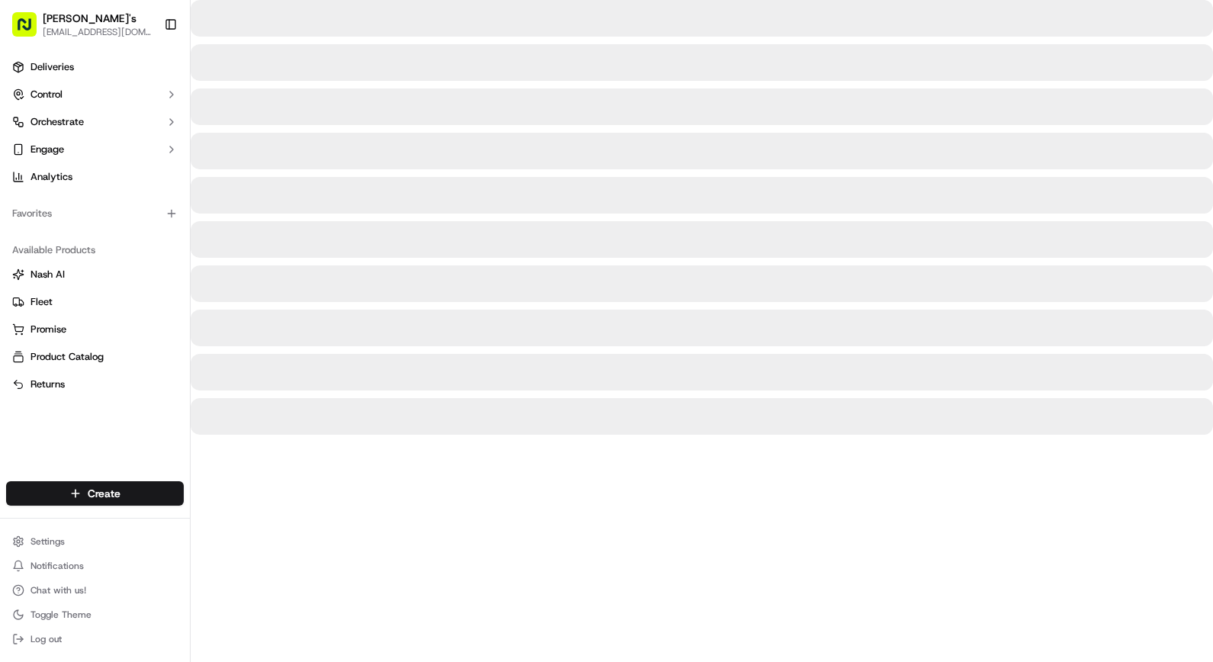 The image size is (1213, 662). Describe the element at coordinates (95, 274) in the screenshot. I see `button: Nash AI` at that location.